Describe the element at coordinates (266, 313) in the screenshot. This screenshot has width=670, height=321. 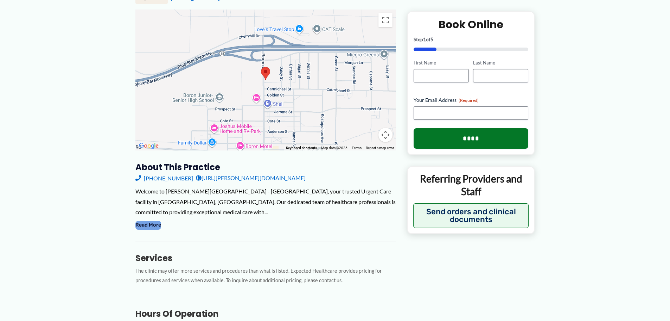
I see `h3: Hours of Operation` at that location.